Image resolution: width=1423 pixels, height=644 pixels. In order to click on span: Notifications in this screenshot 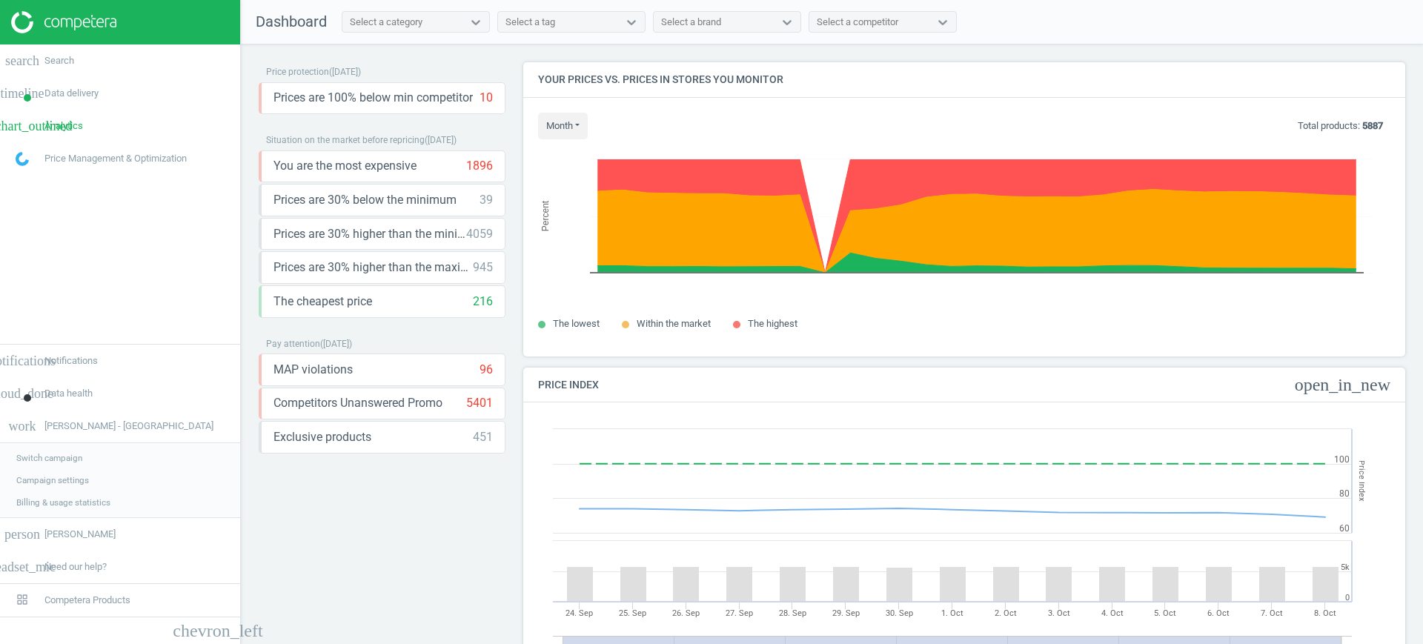, I will do `click(71, 361)`.